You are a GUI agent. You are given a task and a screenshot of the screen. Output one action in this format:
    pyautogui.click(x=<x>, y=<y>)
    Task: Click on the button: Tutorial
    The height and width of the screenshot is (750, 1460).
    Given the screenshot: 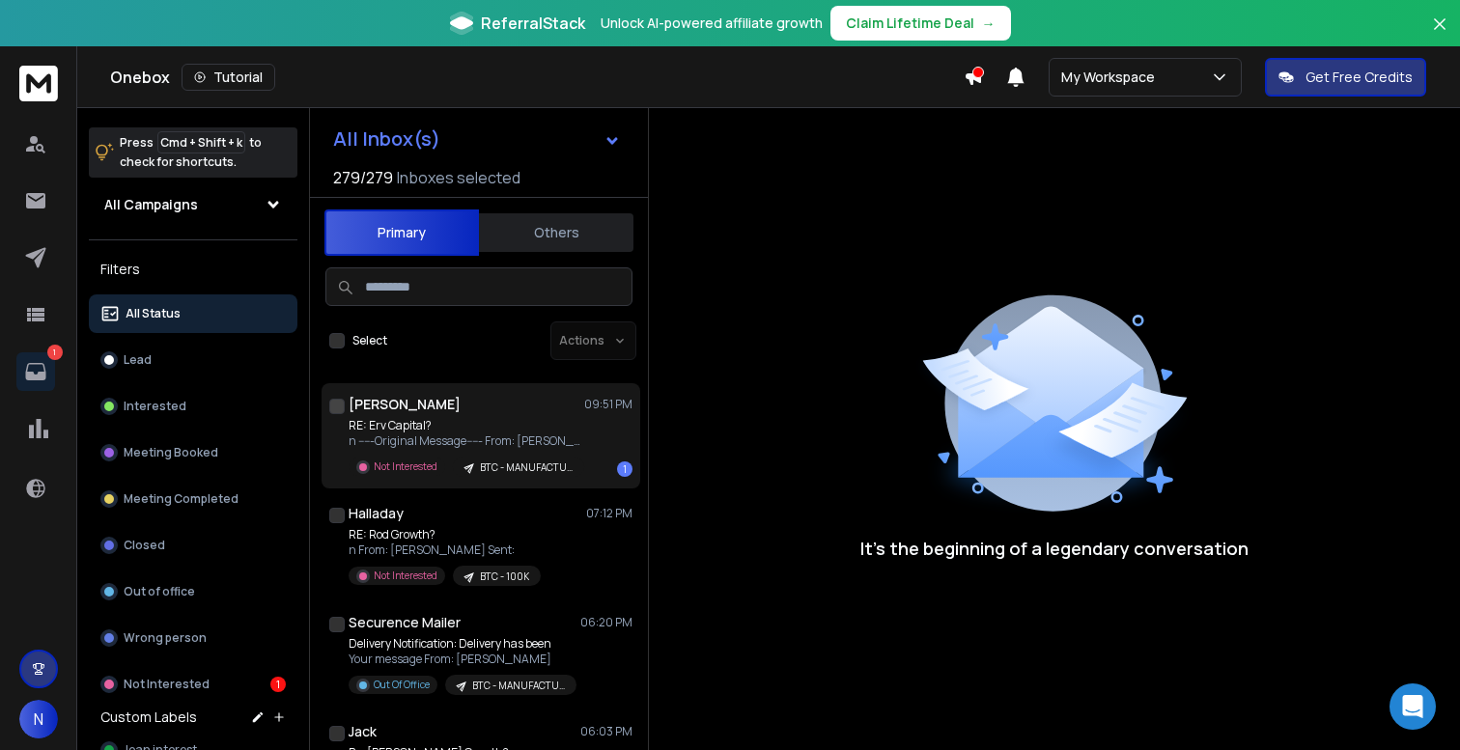 What is the action you would take?
    pyautogui.click(x=228, y=77)
    